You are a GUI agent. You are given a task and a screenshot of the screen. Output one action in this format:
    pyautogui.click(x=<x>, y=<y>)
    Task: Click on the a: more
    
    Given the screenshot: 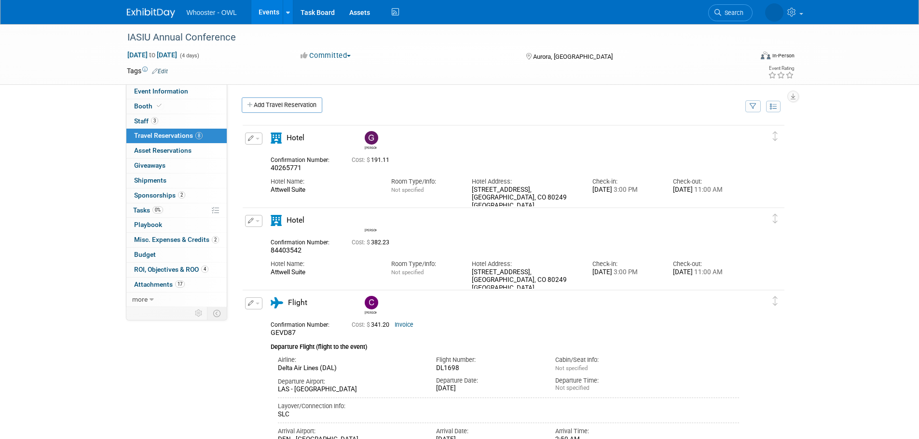 What is the action you would take?
    pyautogui.click(x=177, y=300)
    